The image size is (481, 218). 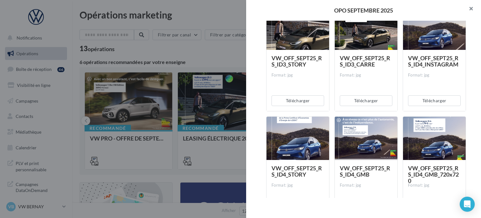 I want to click on span: VW_OFF_SEPT25_RS_ID4_GMB_720x720, so click(x=433, y=174).